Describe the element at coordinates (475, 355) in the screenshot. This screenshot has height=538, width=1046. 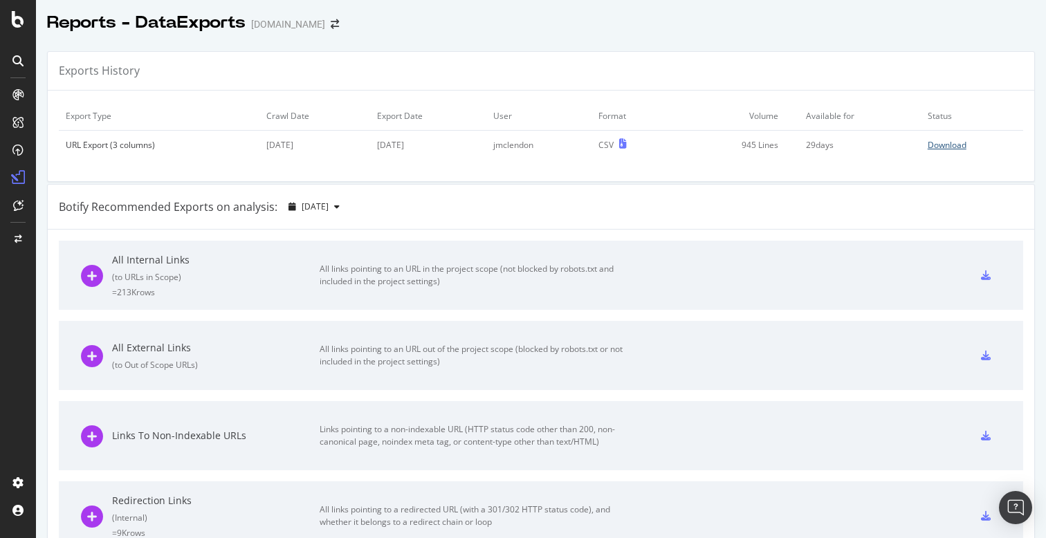
I see `div: All links pointing to an URL out of the project scope (blocked by robots.txt or not included in t...` at that location.